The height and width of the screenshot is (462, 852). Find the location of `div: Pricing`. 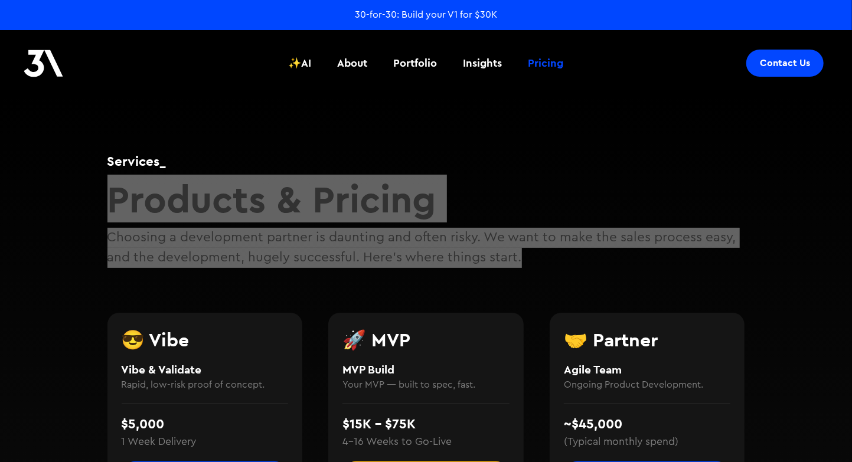

div: Pricing is located at coordinates (546, 63).